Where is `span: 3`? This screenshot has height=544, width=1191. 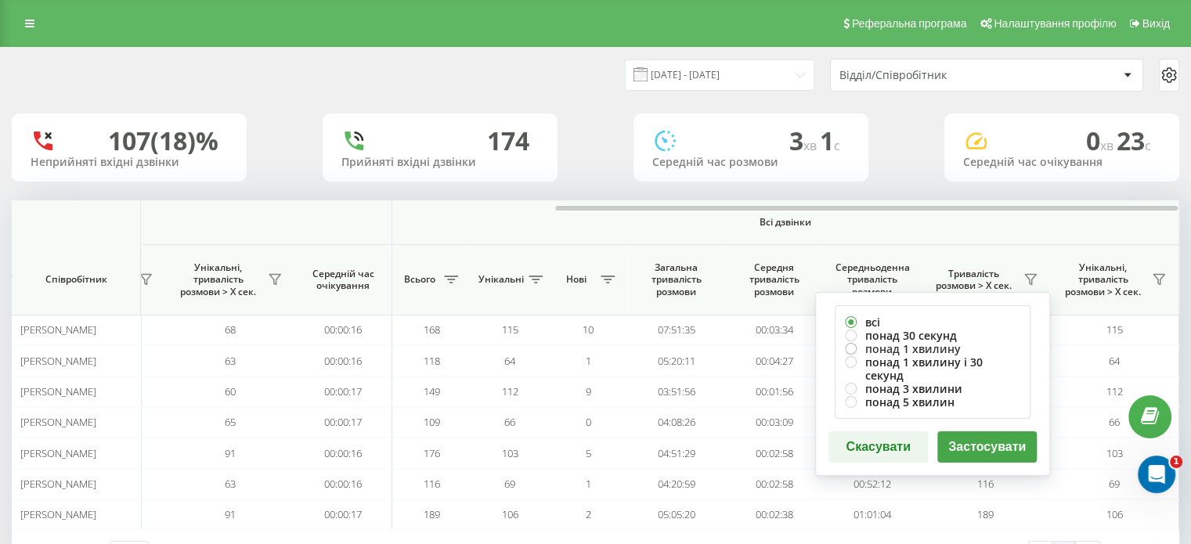 span: 3 is located at coordinates (804, 140).